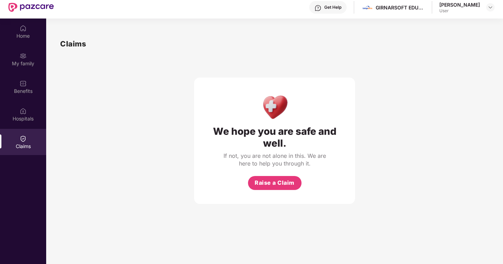 The image size is (503, 264). Describe the element at coordinates (318, 8) in the screenshot. I see `img: svg+xml;base64,PHN2ZyBpZD0iSGVscC0zMngzMiIgeG1sbnM9Imh0dHA6Ly93d3cudzMub3JnLzIwMDAvc3ZnIiB3aWR0aD...` at that location.